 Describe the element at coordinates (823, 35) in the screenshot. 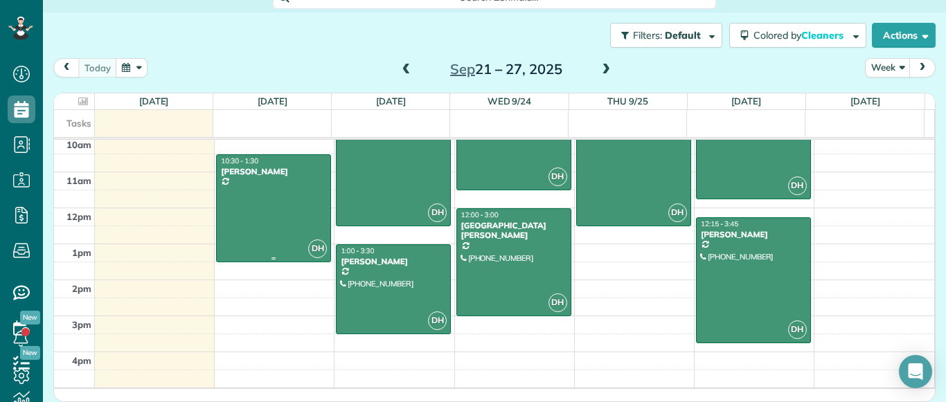

I see `span: Cleaners` at that location.